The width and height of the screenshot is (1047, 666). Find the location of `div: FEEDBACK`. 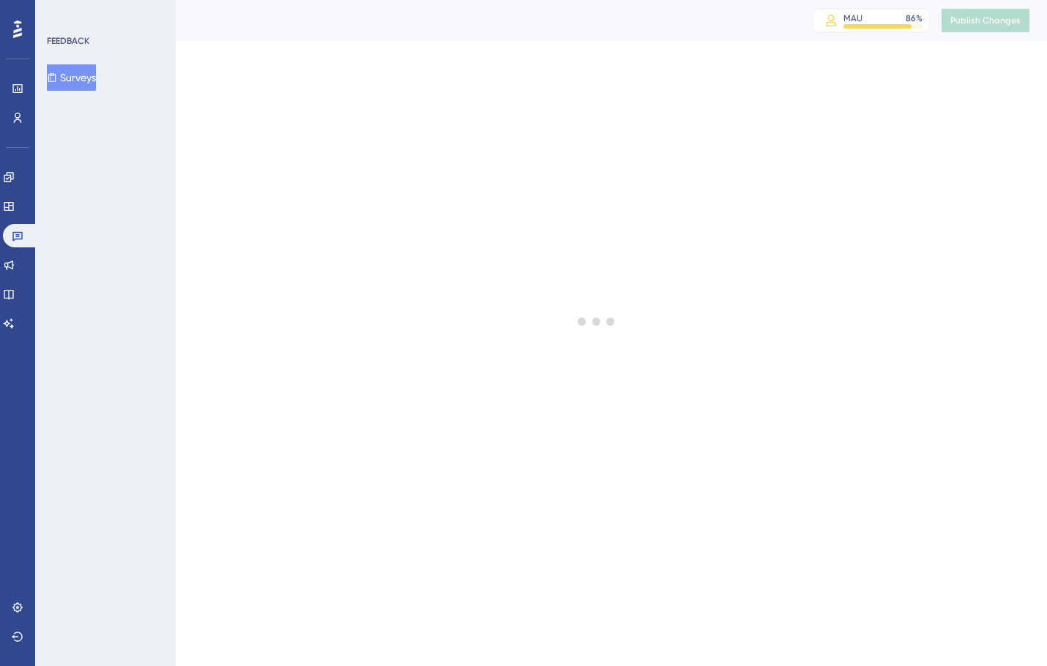

div: FEEDBACK is located at coordinates (68, 41).